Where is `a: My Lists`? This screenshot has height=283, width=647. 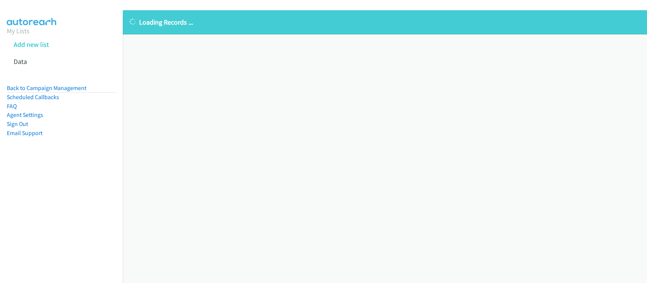
a: My Lists is located at coordinates (18, 31).